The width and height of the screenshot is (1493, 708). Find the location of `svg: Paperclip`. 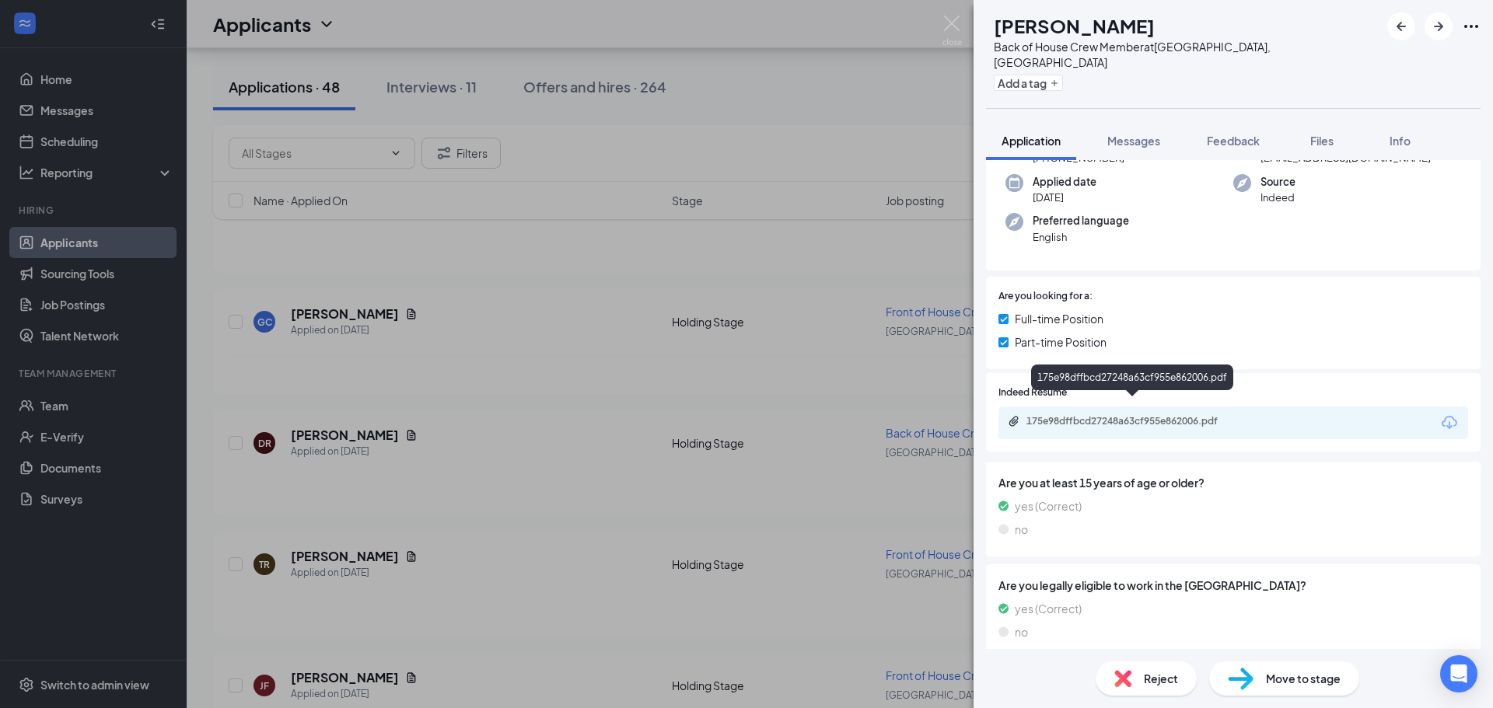

svg: Paperclip is located at coordinates (1014, 421).